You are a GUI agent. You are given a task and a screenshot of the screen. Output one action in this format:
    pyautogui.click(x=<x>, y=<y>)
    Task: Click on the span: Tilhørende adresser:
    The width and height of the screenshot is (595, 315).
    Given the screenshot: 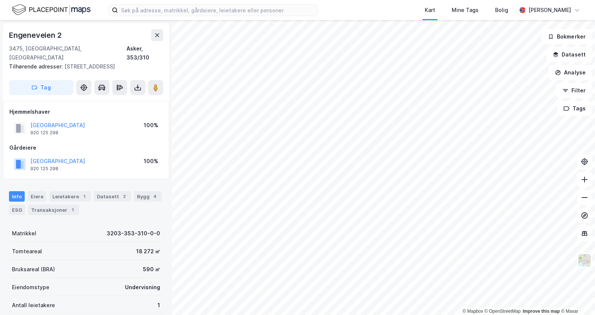 What is the action you would take?
    pyautogui.click(x=37, y=66)
    